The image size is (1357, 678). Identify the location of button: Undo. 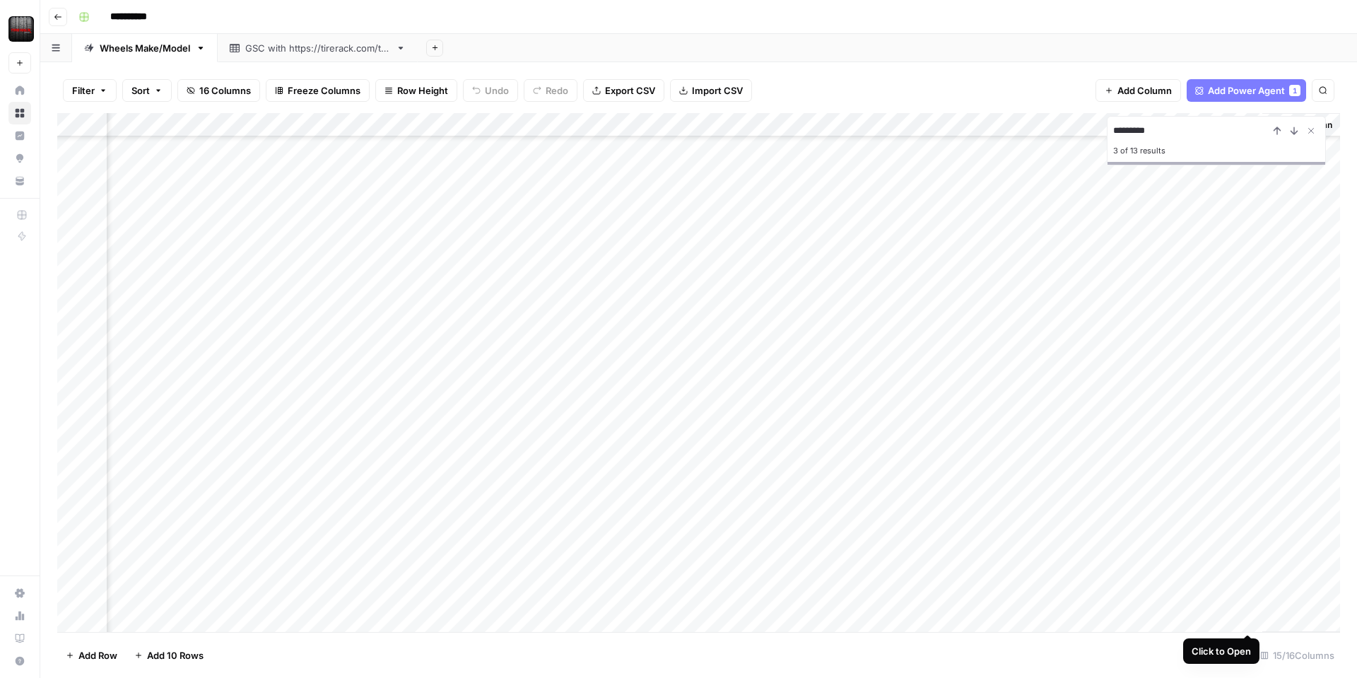
(491, 90).